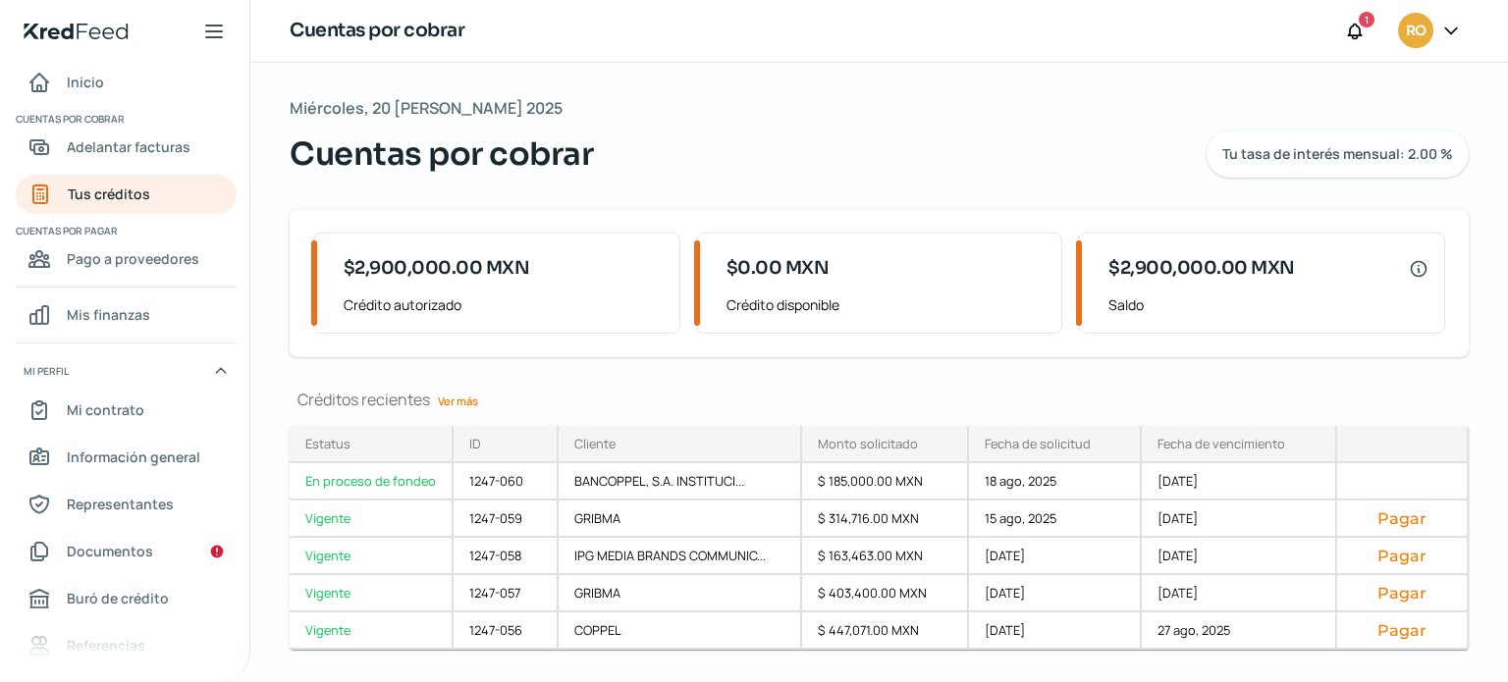 The height and width of the screenshot is (682, 1508). What do you see at coordinates (1038, 444) in the screenshot?
I see `div: Fecha de solicitud` at bounding box center [1038, 444].